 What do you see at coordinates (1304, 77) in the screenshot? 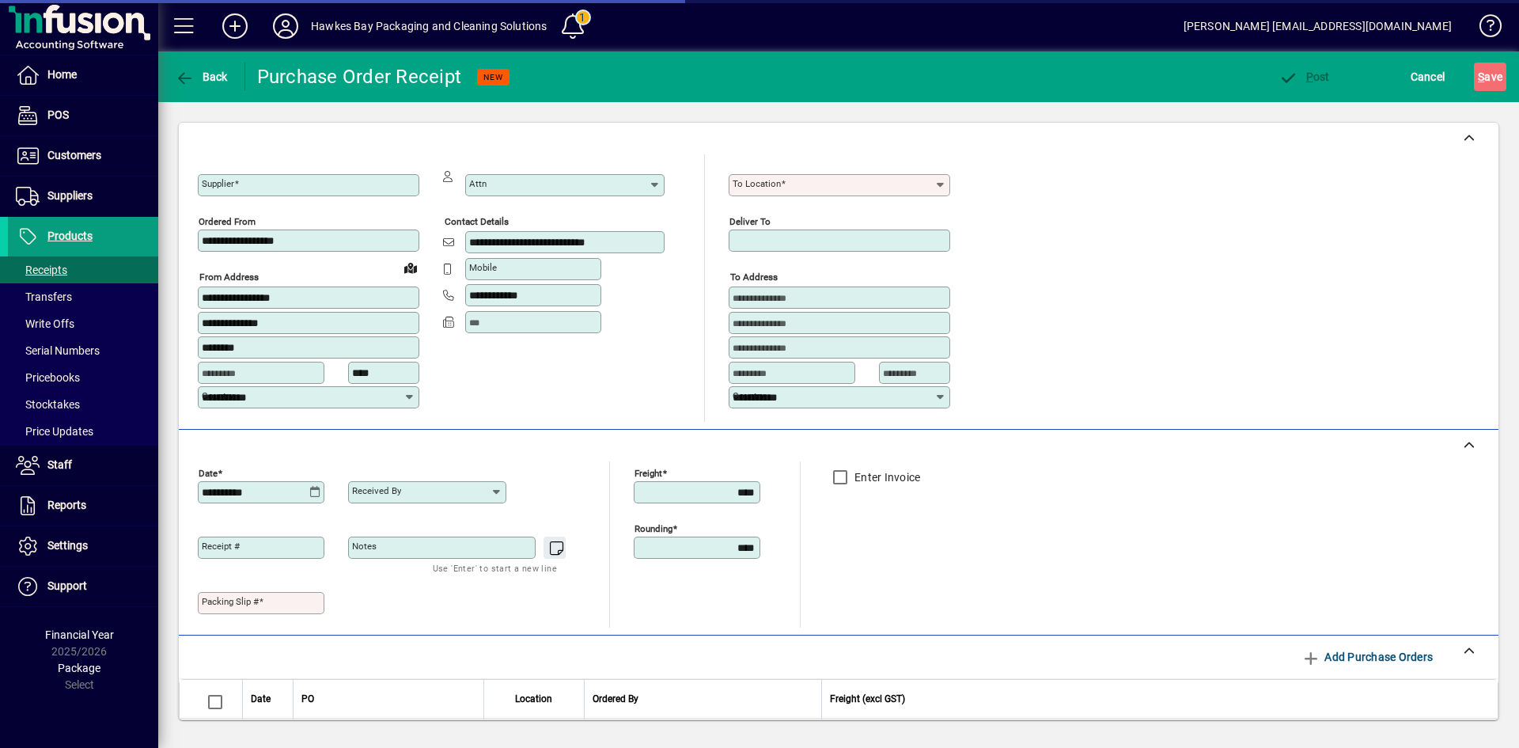
I see `span: ost` at bounding box center [1304, 77].